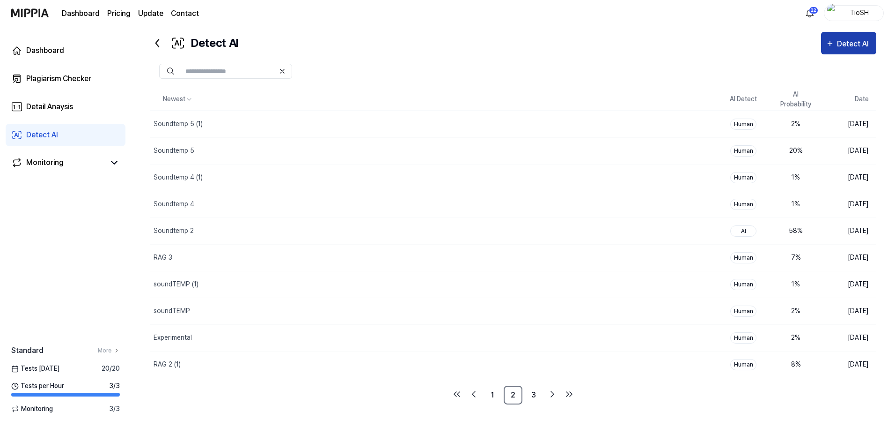 This screenshot has width=895, height=427. Describe the element at coordinates (172, 310) in the screenshot. I see `div: soundTEMP` at that location.